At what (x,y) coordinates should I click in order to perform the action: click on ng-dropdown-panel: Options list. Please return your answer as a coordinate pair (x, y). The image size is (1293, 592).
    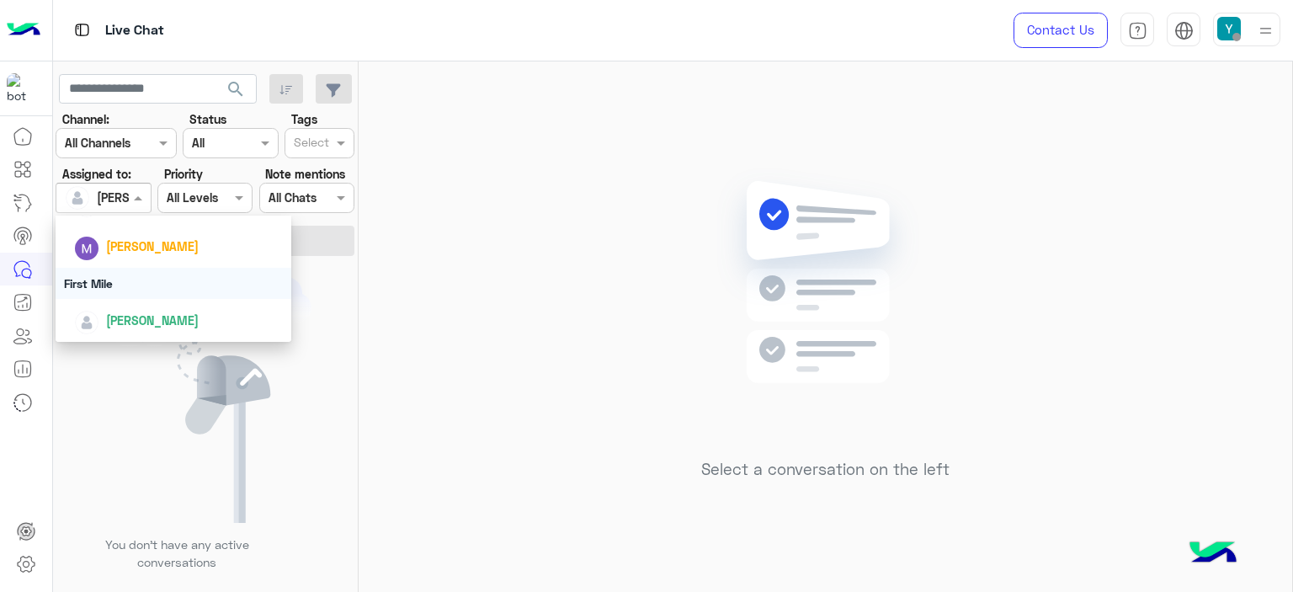
    Looking at the image, I should click on (173, 279).